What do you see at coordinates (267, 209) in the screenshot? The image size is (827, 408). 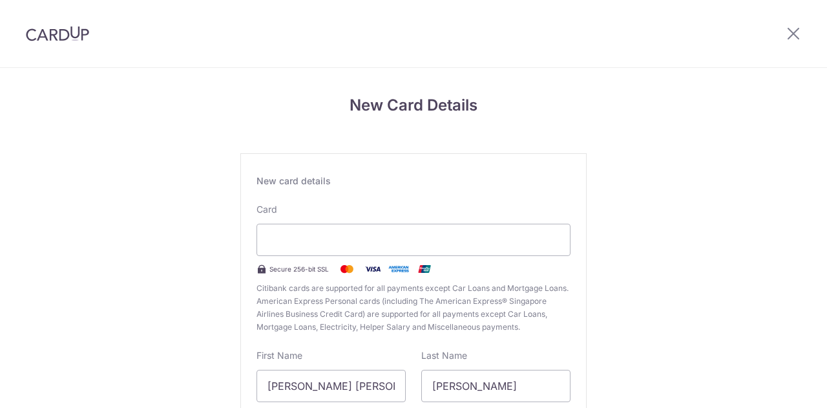 I see `label: Card` at bounding box center [267, 209].